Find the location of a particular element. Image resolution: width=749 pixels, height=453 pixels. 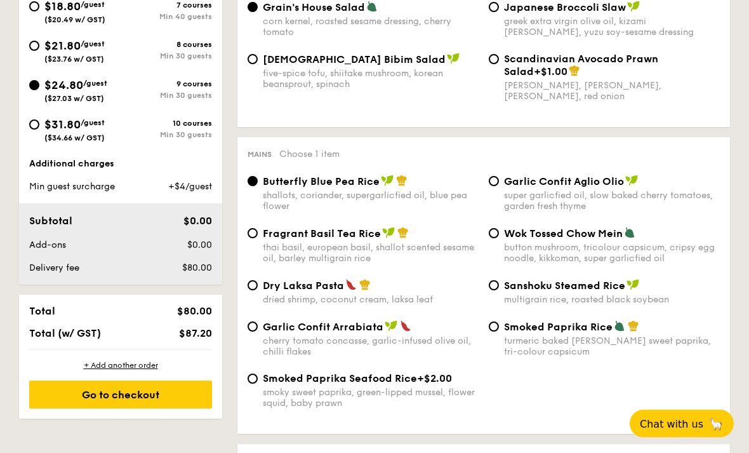

input: Garlic Confit Aglio Oliosuper garlicfied oil, slow baked cherry tomatoes, garden fresh thyme is located at coordinates (494, 182).